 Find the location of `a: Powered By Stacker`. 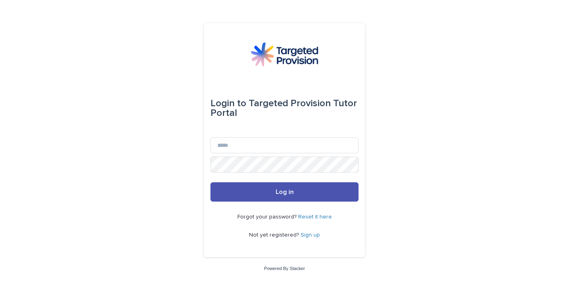

a: Powered By Stacker is located at coordinates (284, 268).